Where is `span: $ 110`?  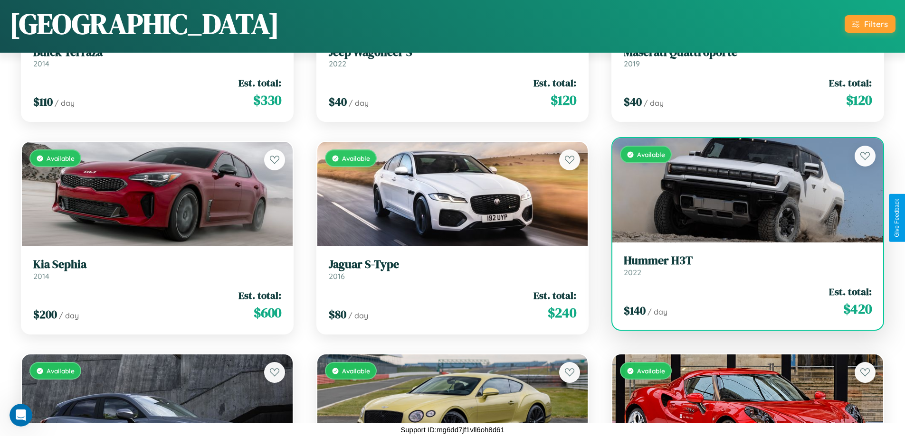
span: $ 110 is located at coordinates (43, 102).